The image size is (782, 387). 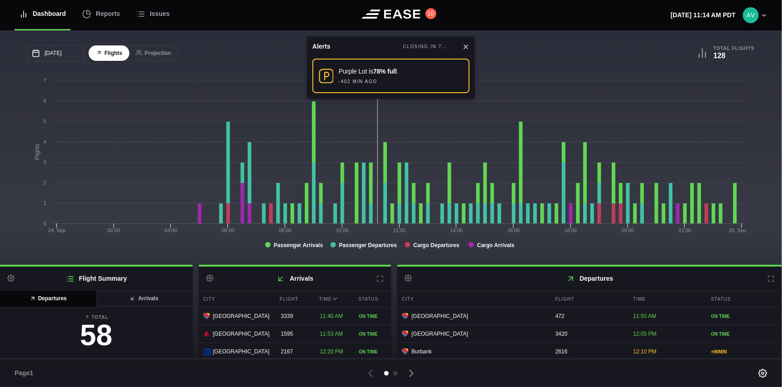 What do you see at coordinates (299, 245) in the screenshot?
I see `tspan: Passenger Arrivals` at bounding box center [299, 245].